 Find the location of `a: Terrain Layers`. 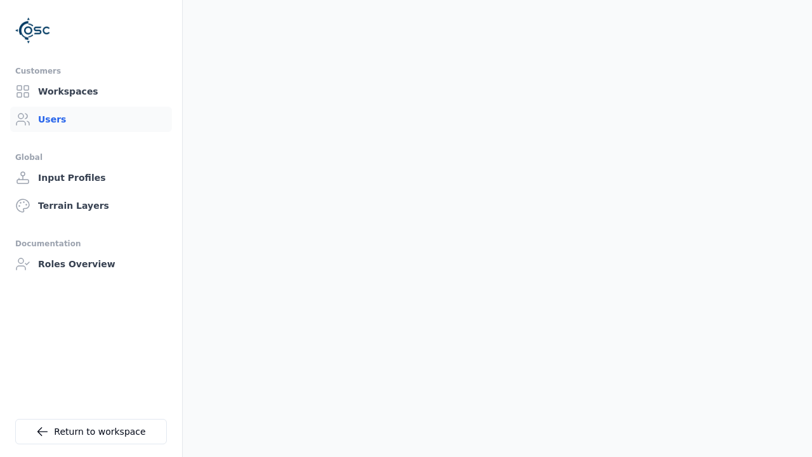

a: Terrain Layers is located at coordinates (91, 206).